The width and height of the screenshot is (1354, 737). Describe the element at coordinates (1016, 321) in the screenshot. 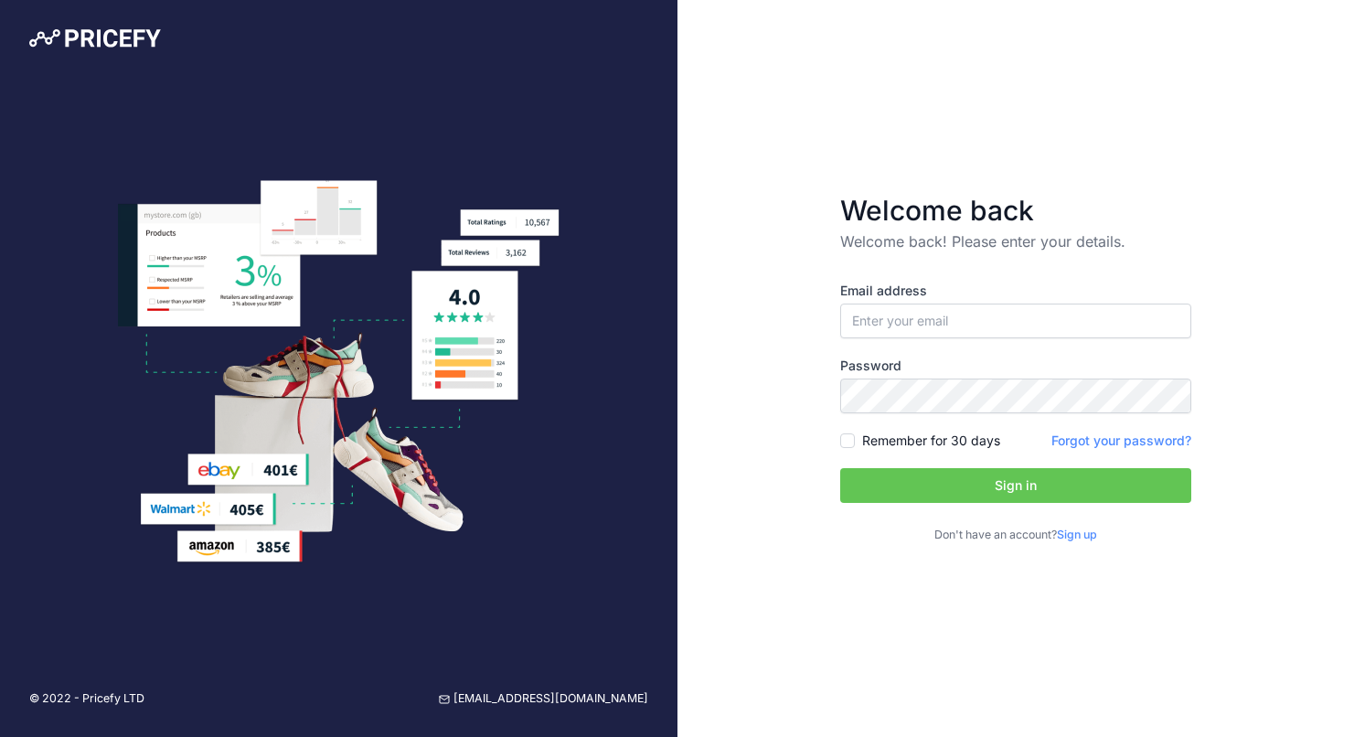

I see `input: Enter your email` at that location.